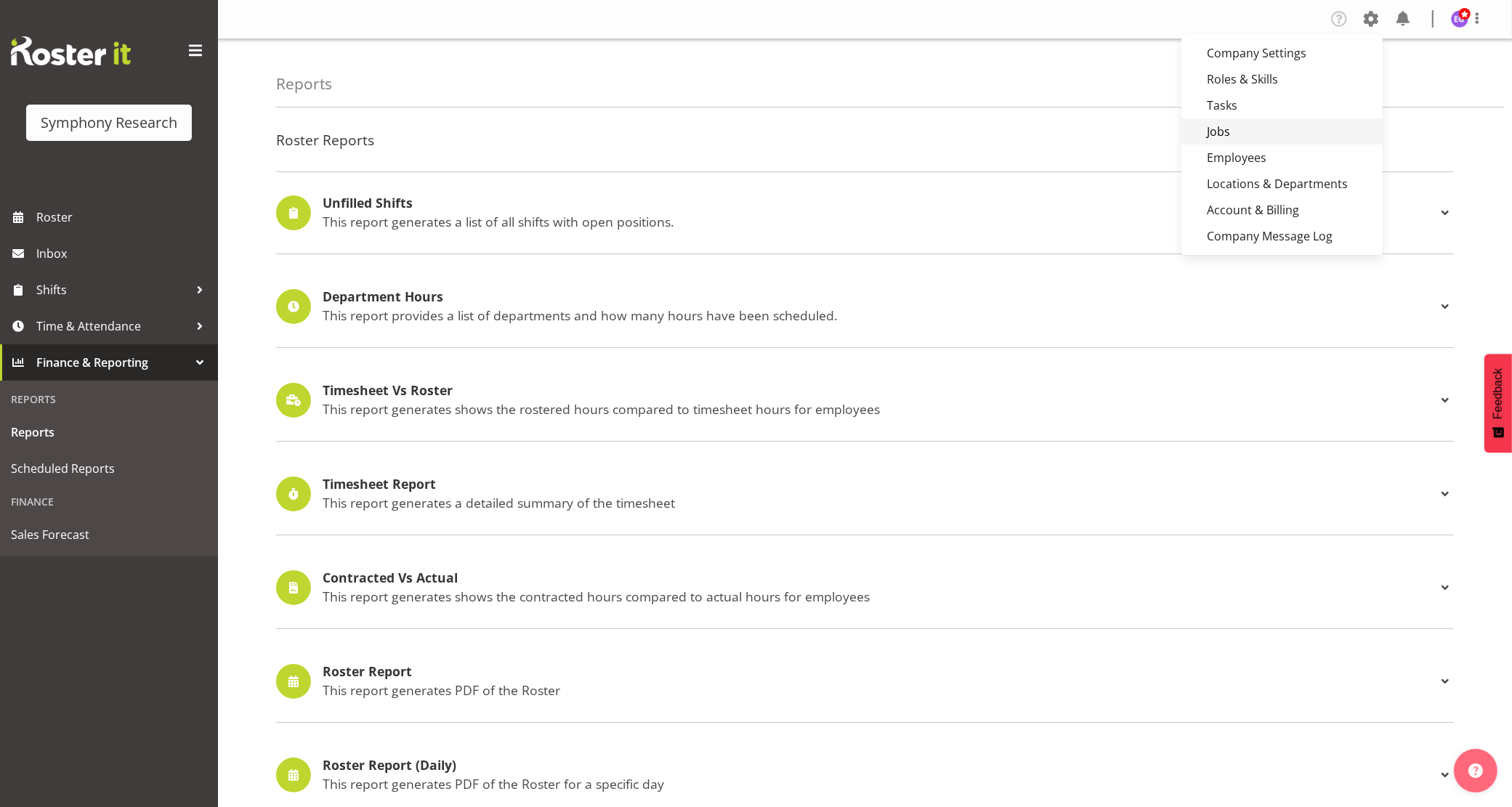 The width and height of the screenshot is (1512, 807). I want to click on p: This report generates PDF of the Roster, so click(879, 690).